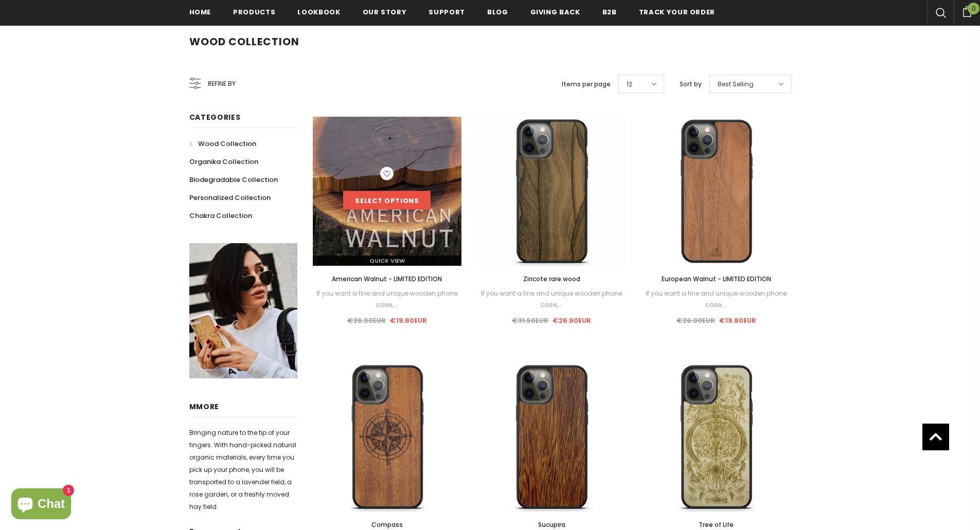 Image resolution: width=980 pixels, height=530 pixels. Describe the element at coordinates (530, 321) in the screenshot. I see `span: €31.90EUR` at that location.